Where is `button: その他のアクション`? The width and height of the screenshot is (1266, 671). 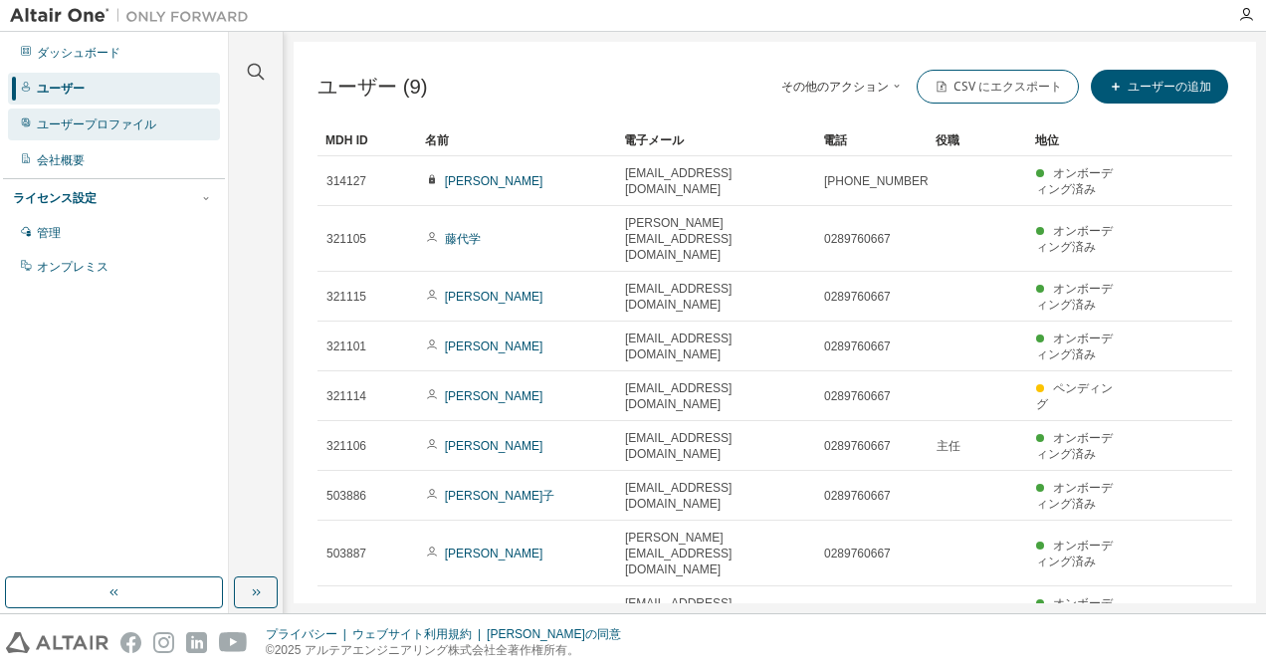
button: その他のアクション is located at coordinates (843, 87).